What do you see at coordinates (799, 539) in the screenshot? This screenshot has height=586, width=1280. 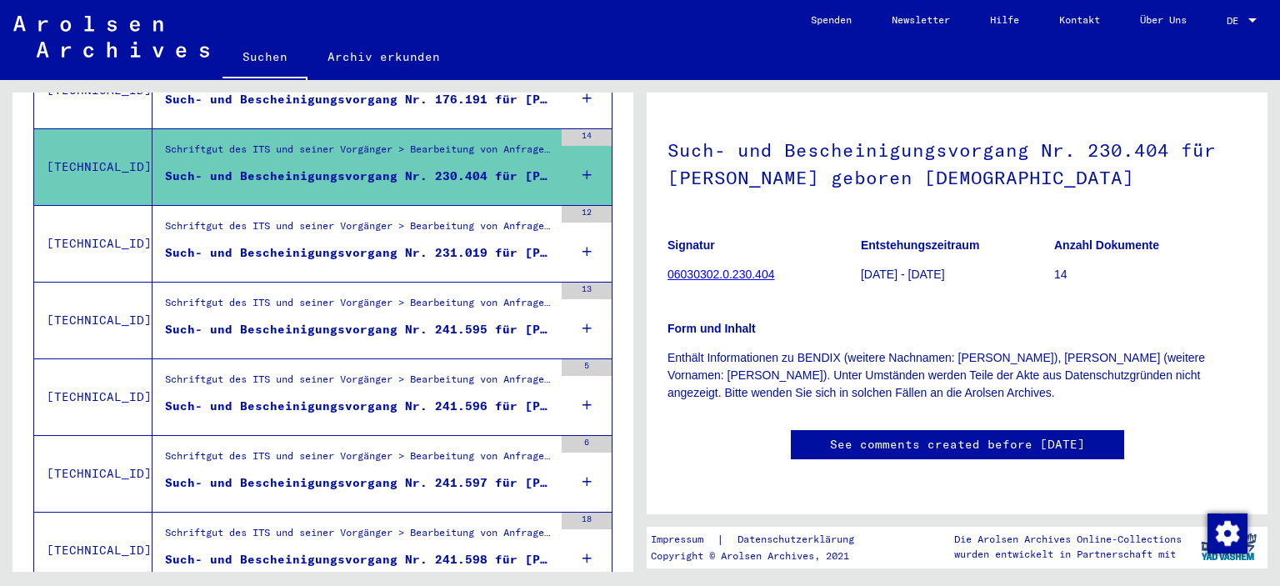 I see `a: Datenschutzerklärung` at bounding box center [799, 539].